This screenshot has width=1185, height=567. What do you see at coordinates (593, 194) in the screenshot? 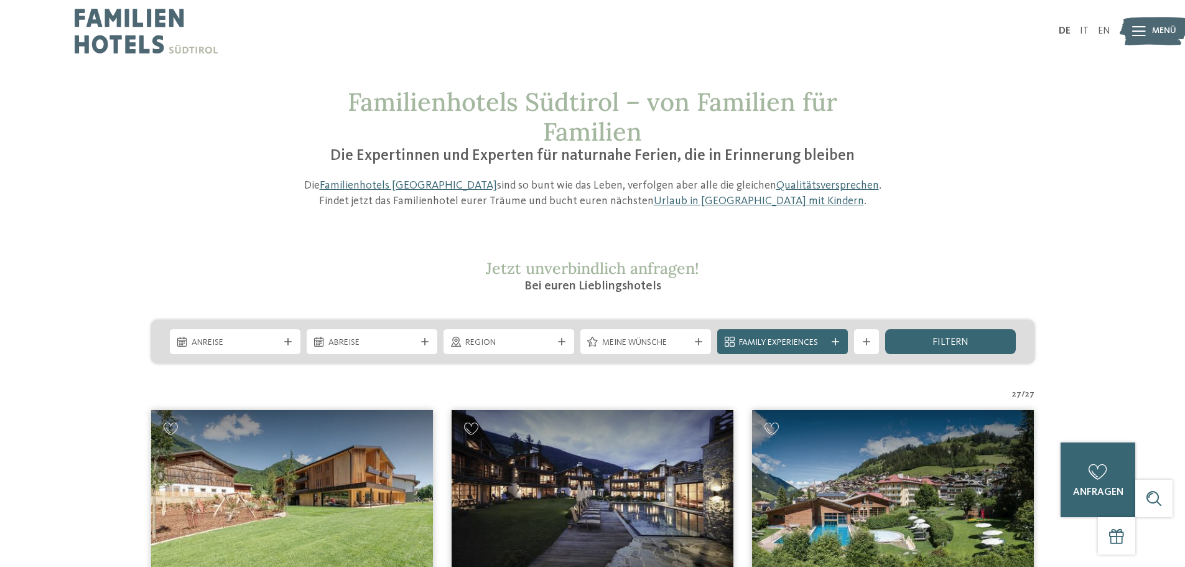
I see `p: Die sind so bunt wie das Leben, verfolgen aber alle die gleichen . Findet jetzt das Familienhotel...` at bounding box center [593, 194].